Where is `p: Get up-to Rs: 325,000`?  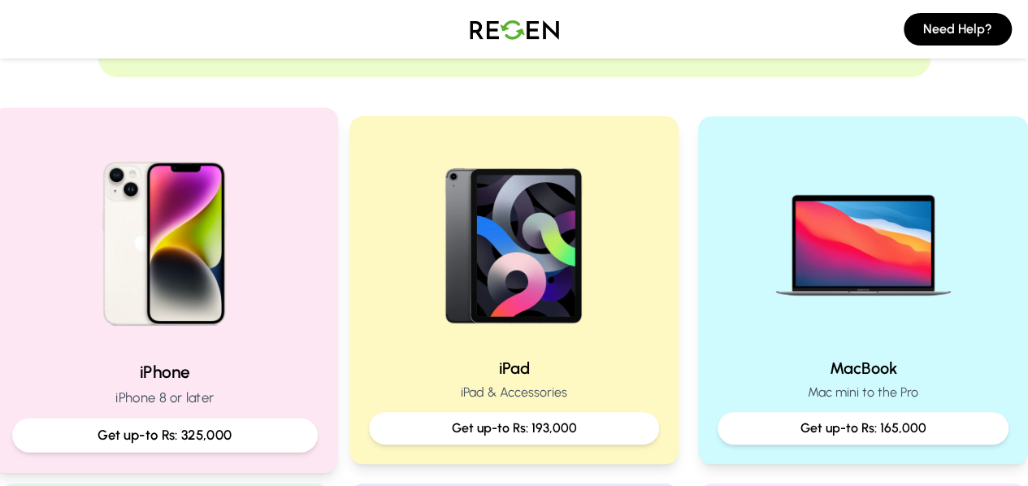
p: Get up-to Rs: 325,000 is located at coordinates (165, 435).